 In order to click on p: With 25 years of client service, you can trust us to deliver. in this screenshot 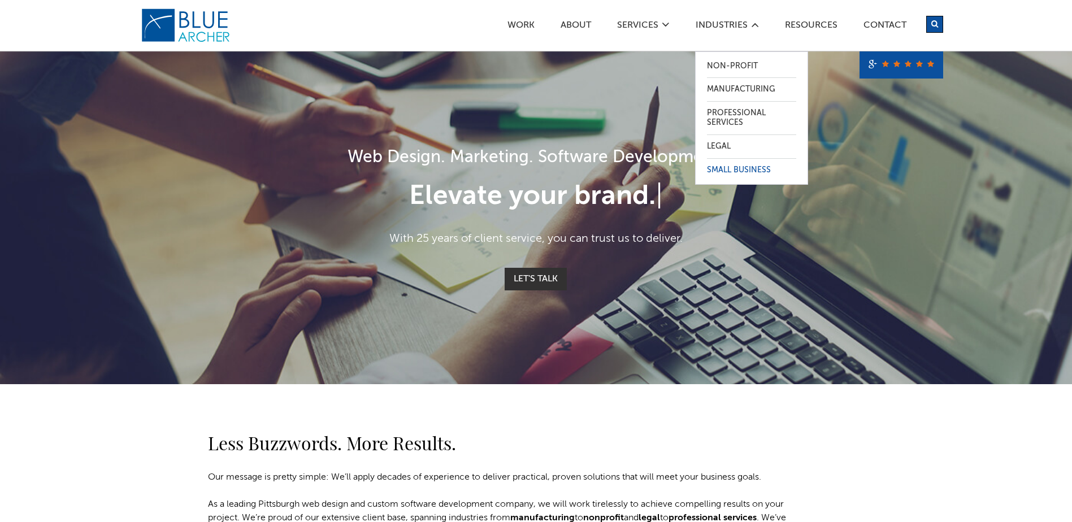, I will do `click(536, 239)`.